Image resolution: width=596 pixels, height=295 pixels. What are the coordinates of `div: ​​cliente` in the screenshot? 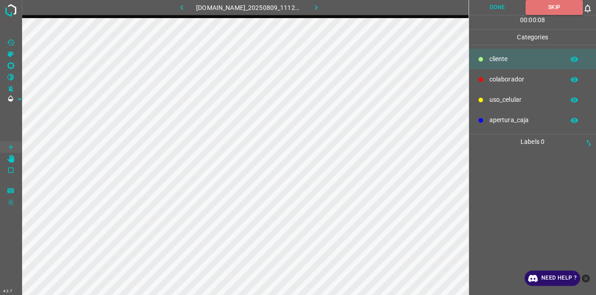 It's located at (533, 59).